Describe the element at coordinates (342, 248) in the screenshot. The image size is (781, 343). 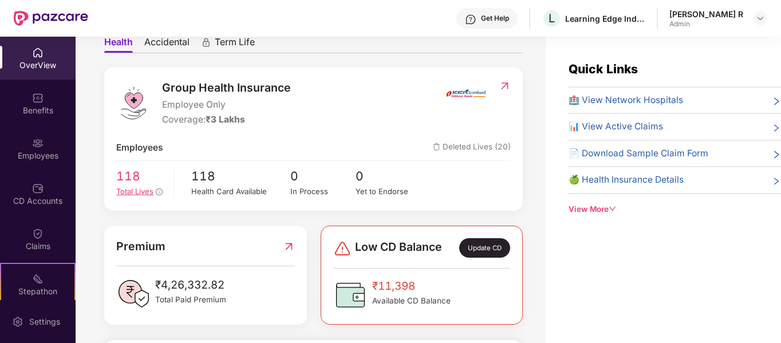
I see `img: svg+xml;base64,PHN2ZyBpZD0iRGFuZ2VyLTMyeDMyIiB4bWxucz0iaHR0cDovL3d3dy53My5vcmcvMjAwMC9zdmciIHdpZH...` at that location.